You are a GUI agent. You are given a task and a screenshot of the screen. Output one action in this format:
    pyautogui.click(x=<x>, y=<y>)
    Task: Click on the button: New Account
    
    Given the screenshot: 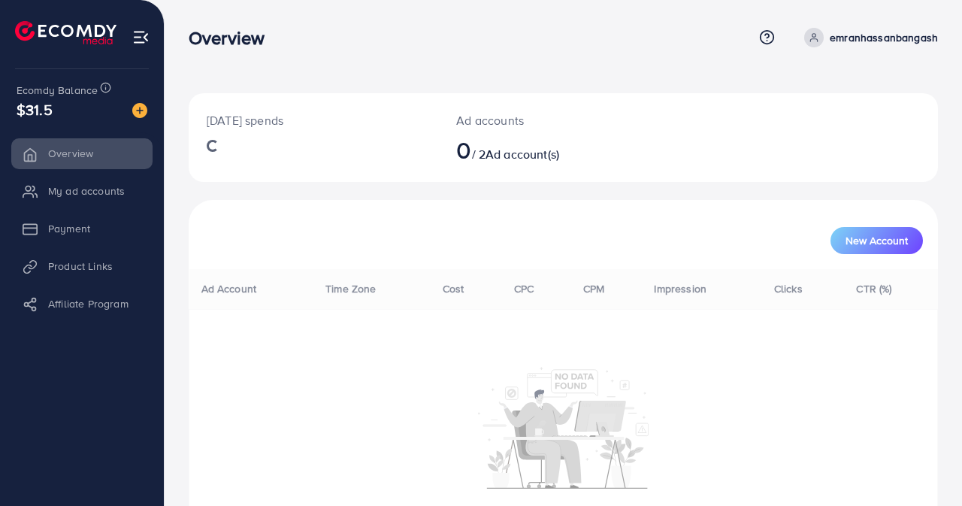 What is the action you would take?
    pyautogui.click(x=877, y=241)
    